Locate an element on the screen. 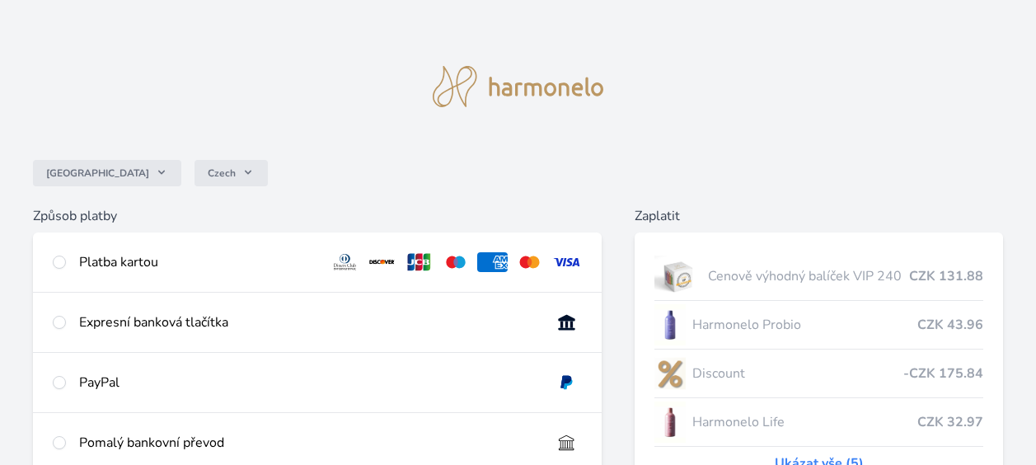  h6: Zaplatit is located at coordinates (819, 216).